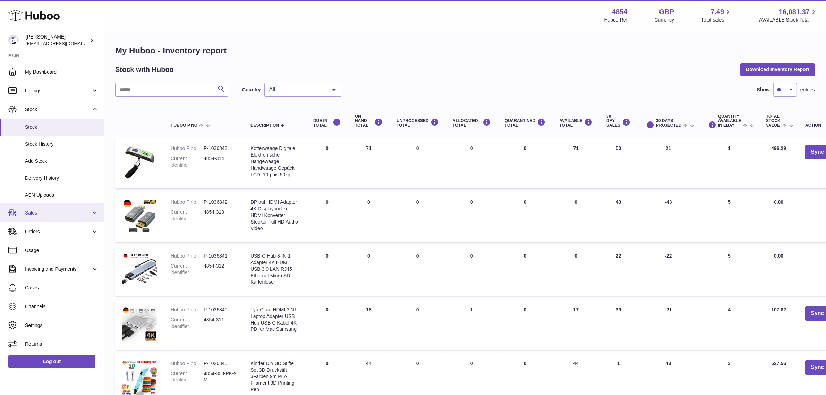 This screenshot has width=826, height=395. I want to click on td: -22, so click(668, 271).